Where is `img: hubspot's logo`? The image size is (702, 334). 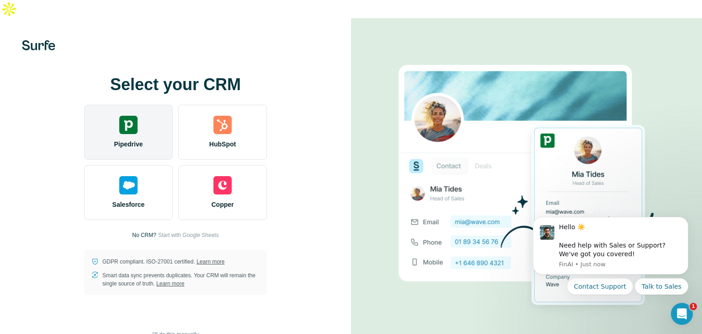 img: hubspot's logo is located at coordinates (223, 125).